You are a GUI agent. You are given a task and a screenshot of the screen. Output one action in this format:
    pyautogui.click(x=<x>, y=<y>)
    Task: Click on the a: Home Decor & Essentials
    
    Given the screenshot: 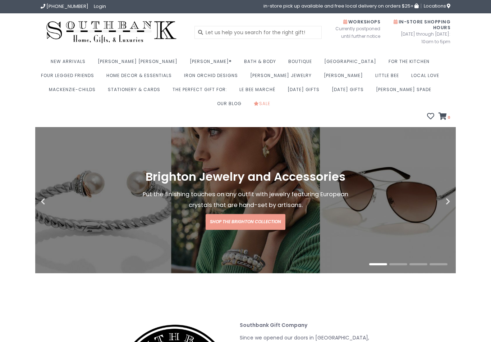 What is the action you would take?
    pyautogui.click(x=141, y=77)
    